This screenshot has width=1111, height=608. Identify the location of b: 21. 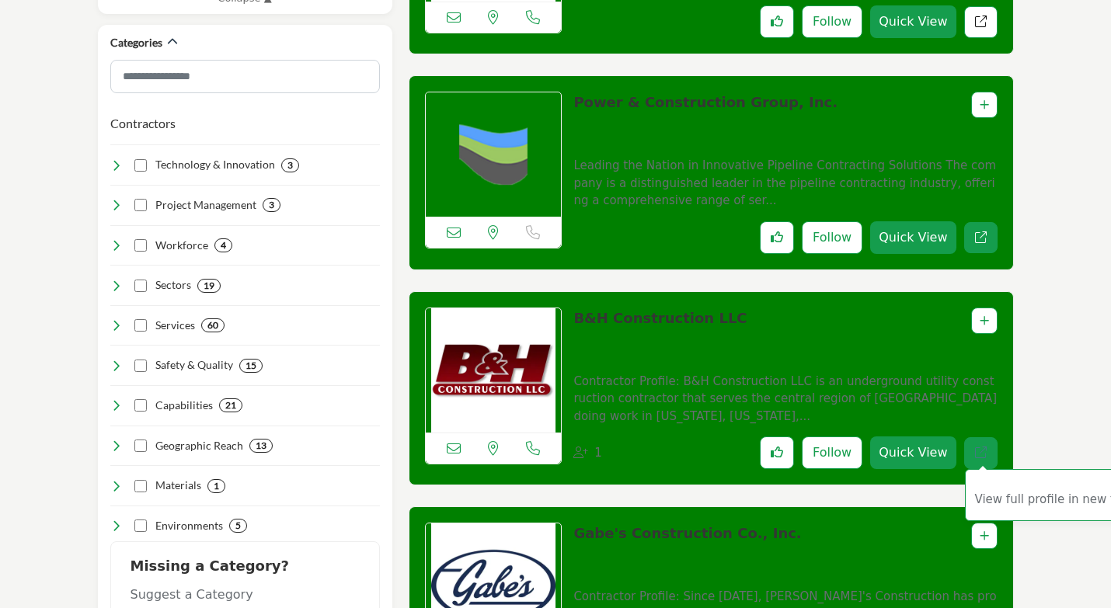
(231, 405).